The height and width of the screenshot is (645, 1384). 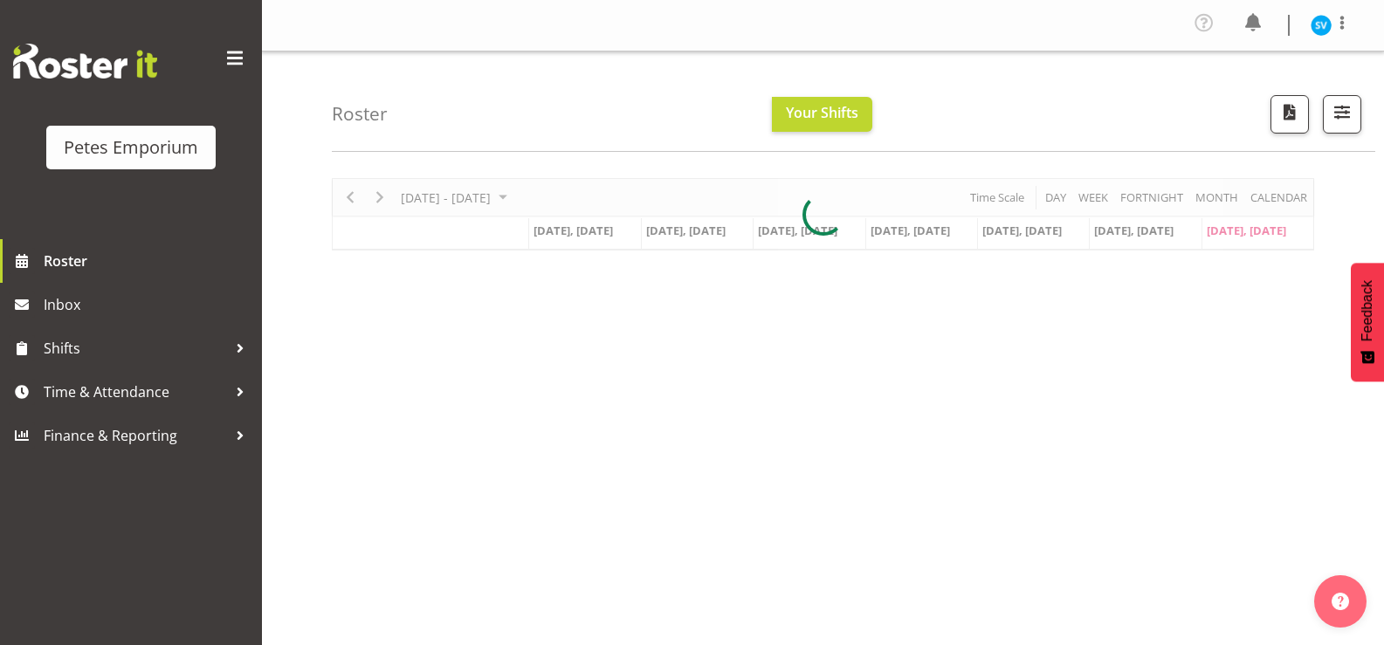 What do you see at coordinates (1367, 311) in the screenshot?
I see `span: Feedback` at bounding box center [1367, 311].